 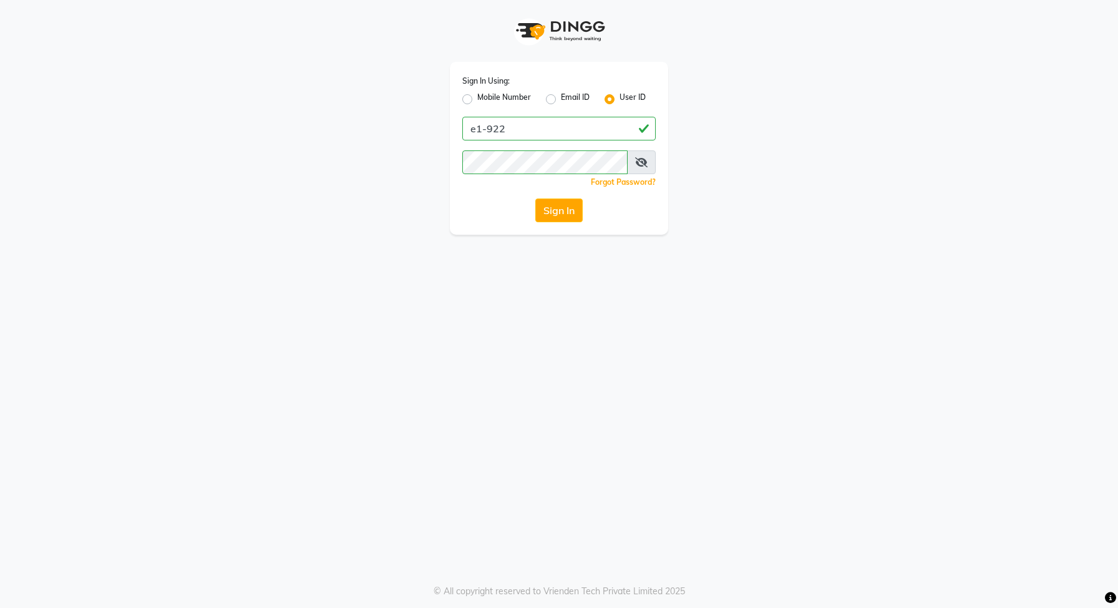 What do you see at coordinates (486, 81) in the screenshot?
I see `label: Sign In Using:` at bounding box center [486, 81].